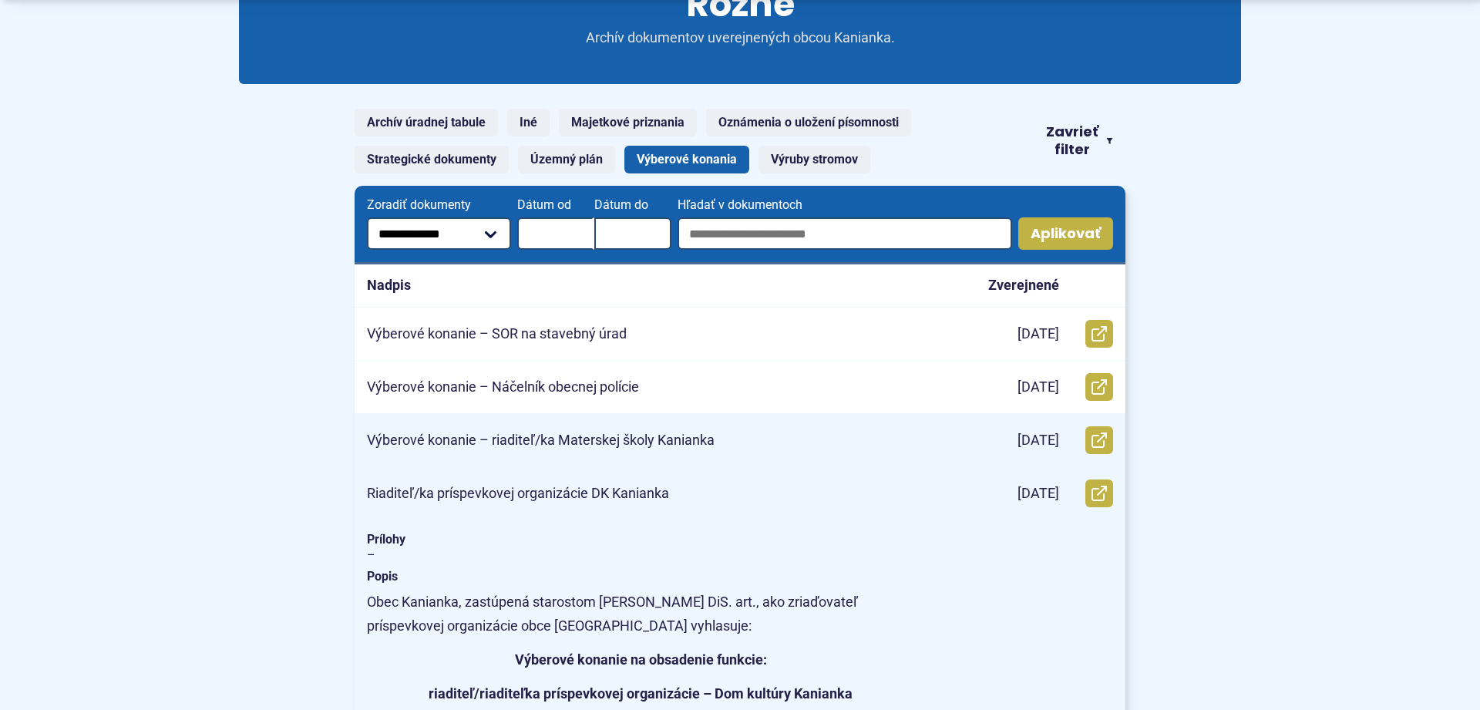  What do you see at coordinates (740, 576) in the screenshot?
I see `span: Popis` at bounding box center [740, 576].